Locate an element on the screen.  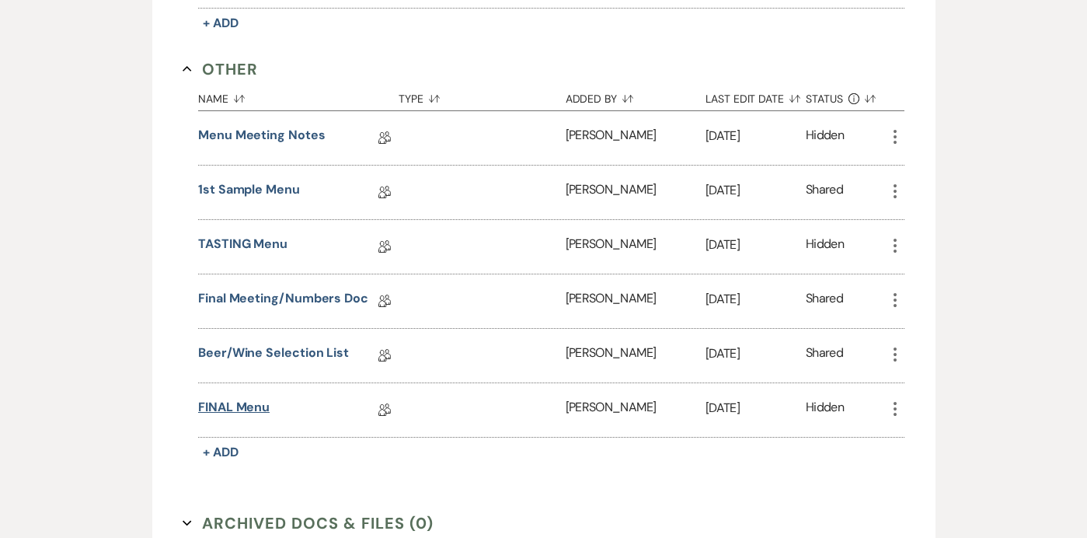
a: Final Meeting/Numbers Doc is located at coordinates (283, 301).